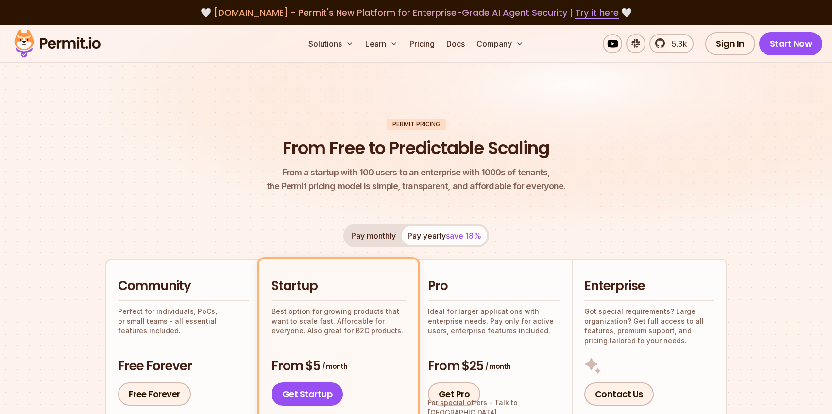 The image size is (832, 414). Describe the element at coordinates (791, 44) in the screenshot. I see `a: Start Now` at that location.